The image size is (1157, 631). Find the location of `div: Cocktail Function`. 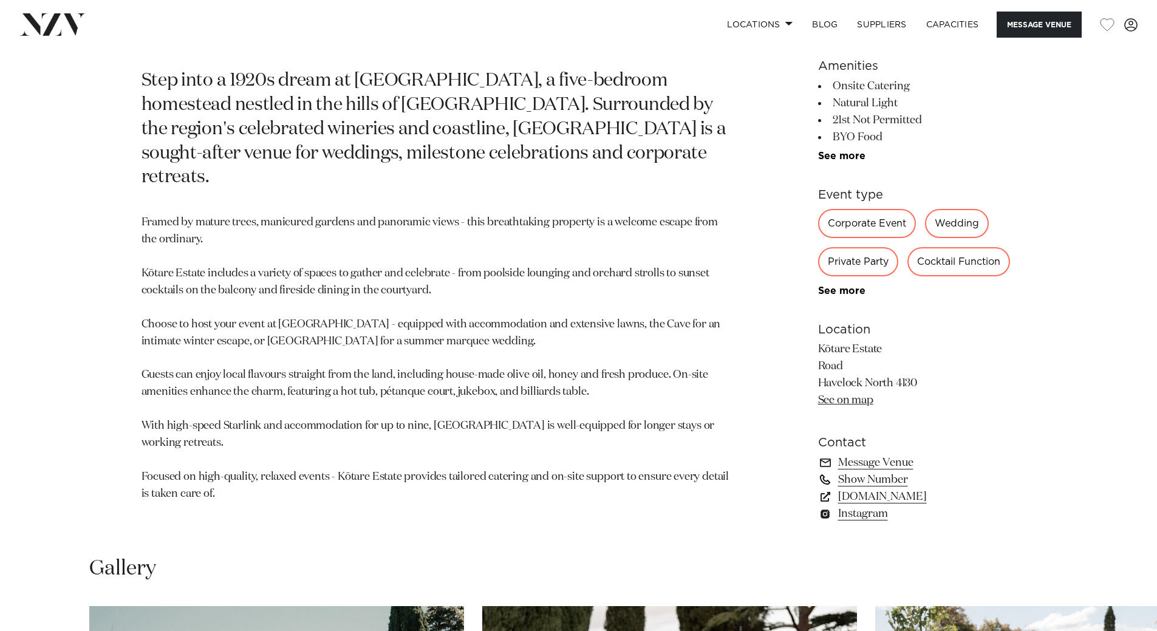

div: Cocktail Function is located at coordinates (959, 262).